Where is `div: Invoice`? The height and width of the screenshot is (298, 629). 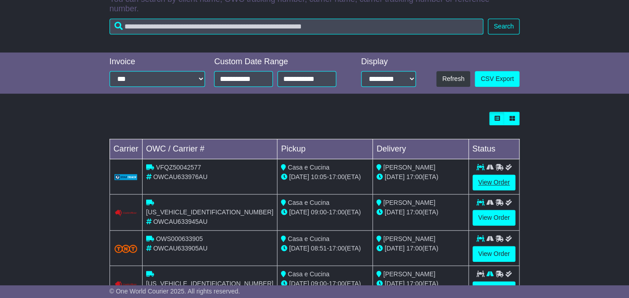
div: Invoice is located at coordinates (158, 62).